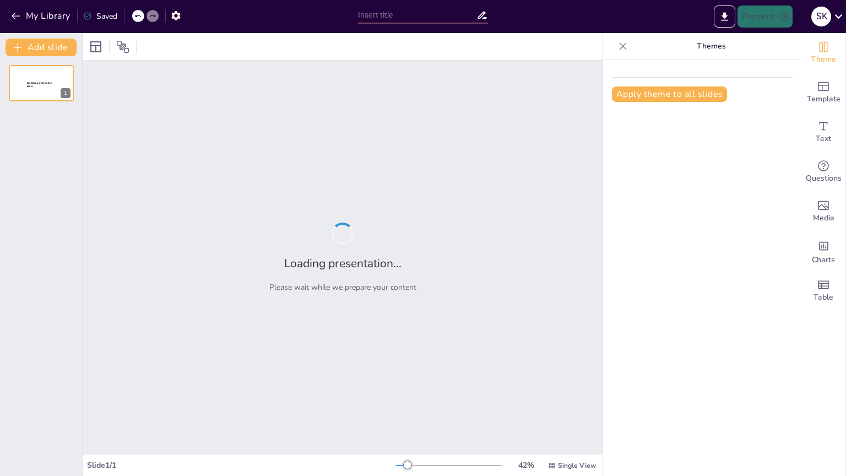 This screenshot has width=846, height=476. Describe the element at coordinates (711, 46) in the screenshot. I see `p: Themes` at that location.